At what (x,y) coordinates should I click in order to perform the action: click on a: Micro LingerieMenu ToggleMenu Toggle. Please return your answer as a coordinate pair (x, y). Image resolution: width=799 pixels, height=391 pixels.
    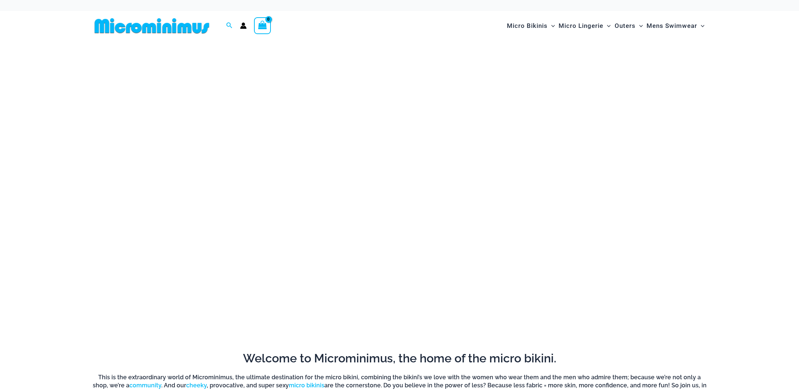
    Looking at the image, I should click on (585, 26).